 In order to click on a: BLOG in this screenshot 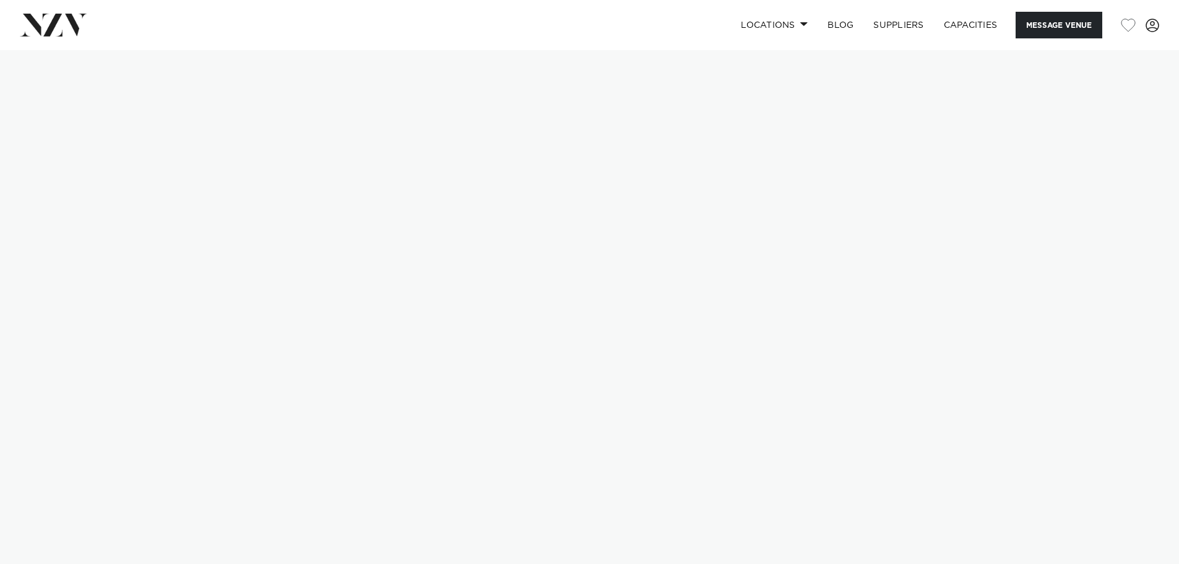, I will do `click(840, 25)`.